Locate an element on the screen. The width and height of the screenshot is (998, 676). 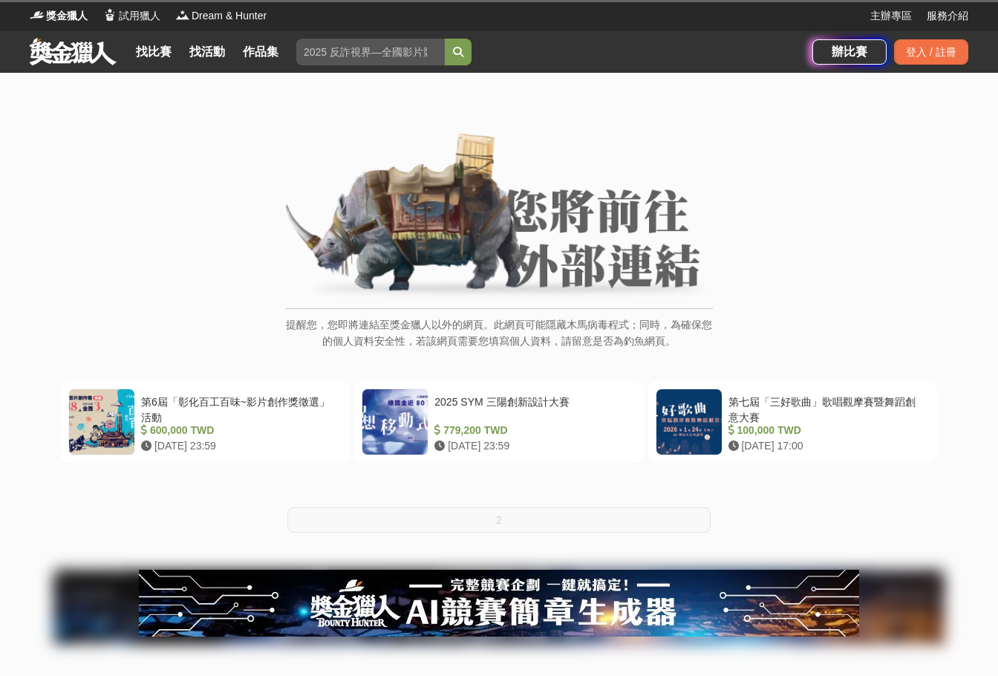
div: 600,000 TWD is located at coordinates (238, 430).